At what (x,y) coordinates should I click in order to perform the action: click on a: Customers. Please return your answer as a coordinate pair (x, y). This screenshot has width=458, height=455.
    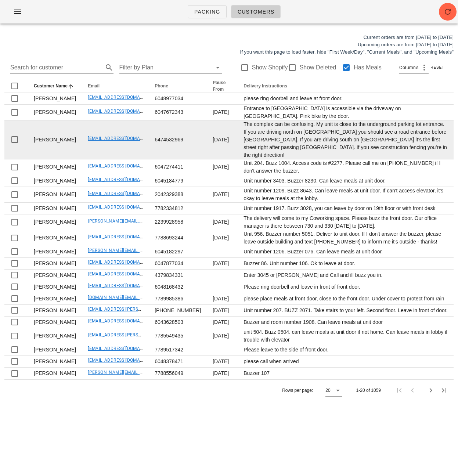
    Looking at the image, I should click on (256, 12).